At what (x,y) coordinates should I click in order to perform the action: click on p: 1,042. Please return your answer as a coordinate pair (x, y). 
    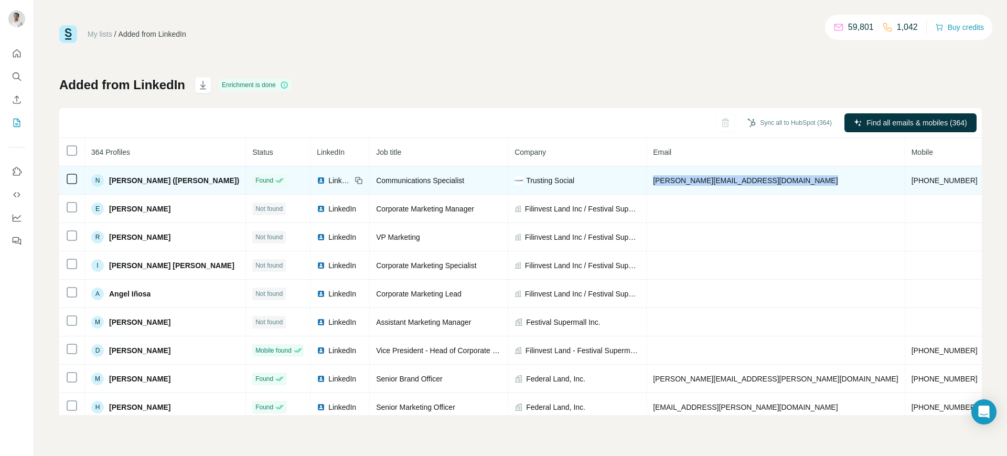
    Looking at the image, I should click on (908, 27).